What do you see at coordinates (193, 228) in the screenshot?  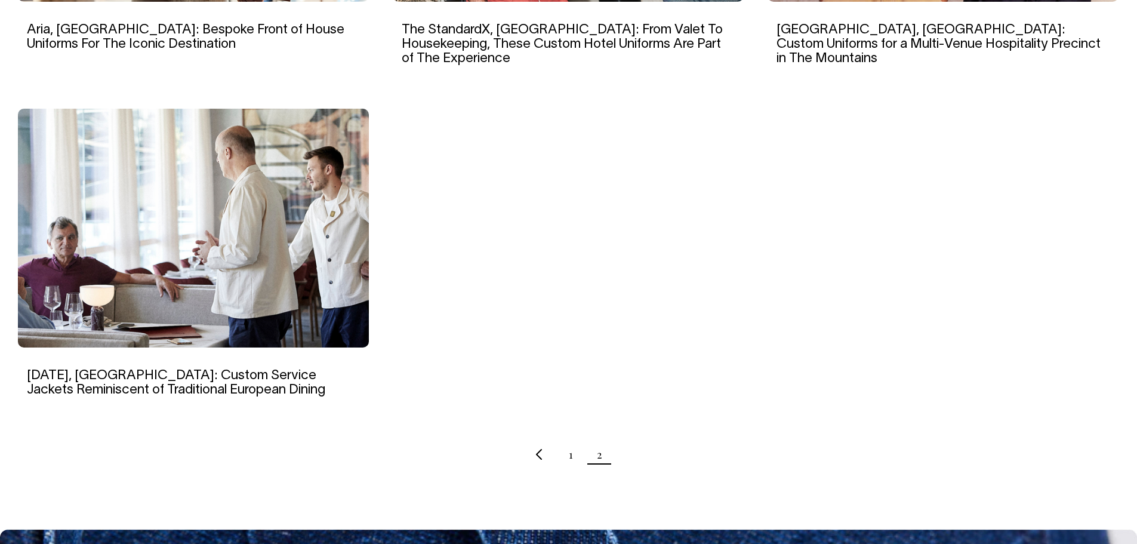 I see `a: Lucia, Melbourne: Custom Service Jackets Reminiscent of Traditional European Dining` at bounding box center [193, 228].